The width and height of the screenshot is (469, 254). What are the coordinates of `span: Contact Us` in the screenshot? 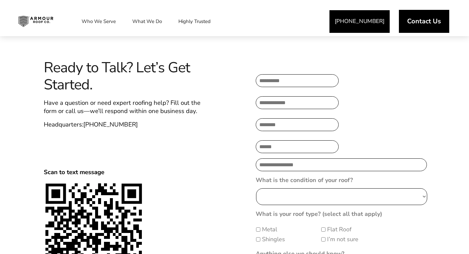 It's located at (423, 21).